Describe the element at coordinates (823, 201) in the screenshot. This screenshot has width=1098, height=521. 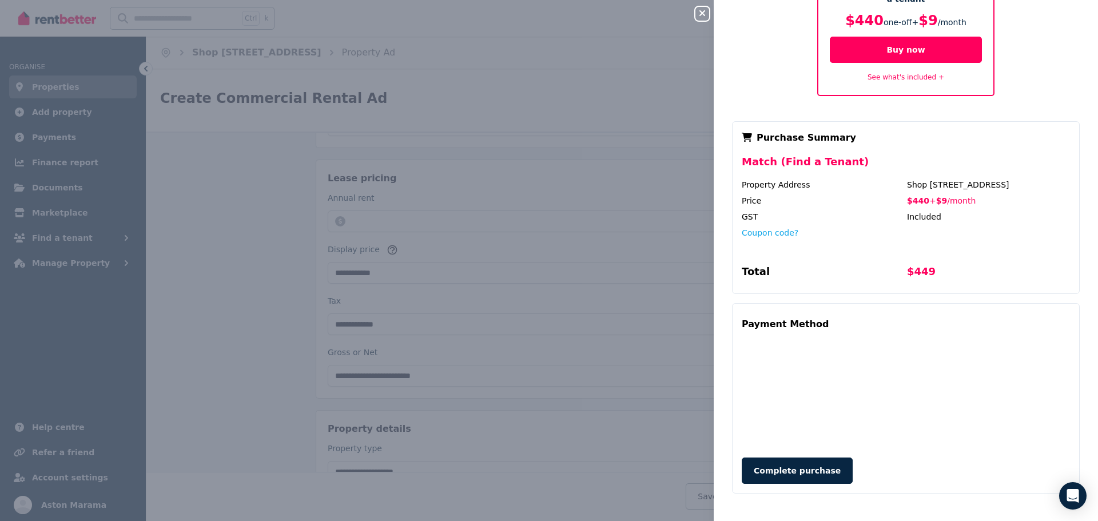
I see `div: Price` at that location.